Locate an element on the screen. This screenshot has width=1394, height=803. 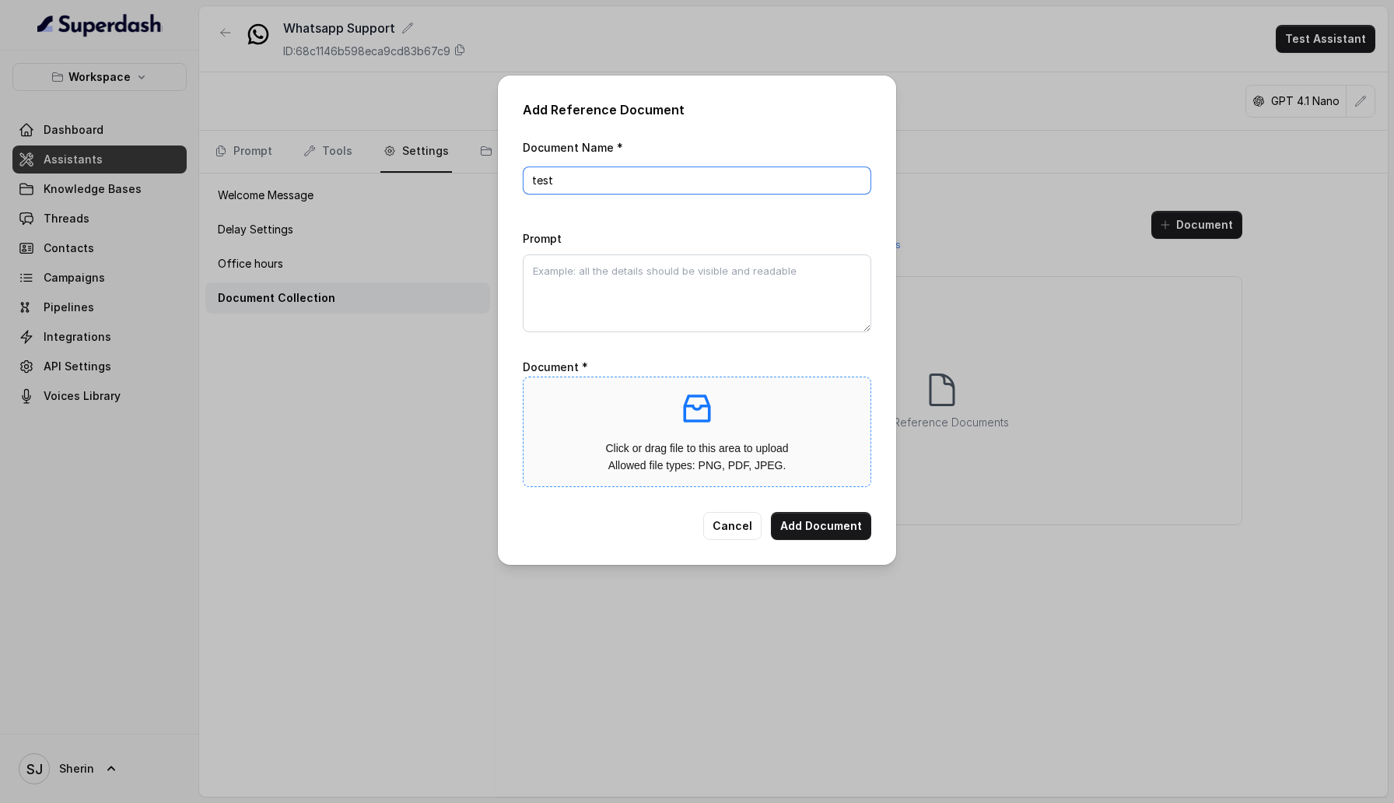
span: inbox is located at coordinates (697, 408).